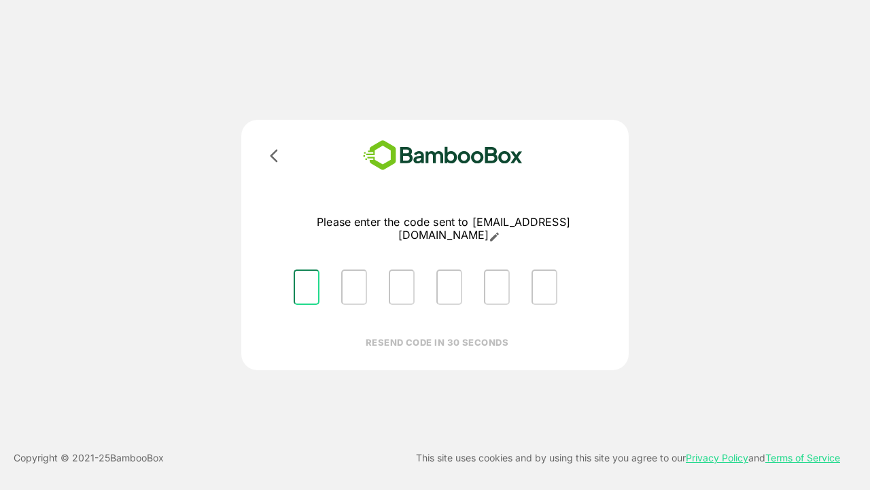  What do you see at coordinates (443, 155) in the screenshot?
I see `img: bamboobox` at bounding box center [443, 155].